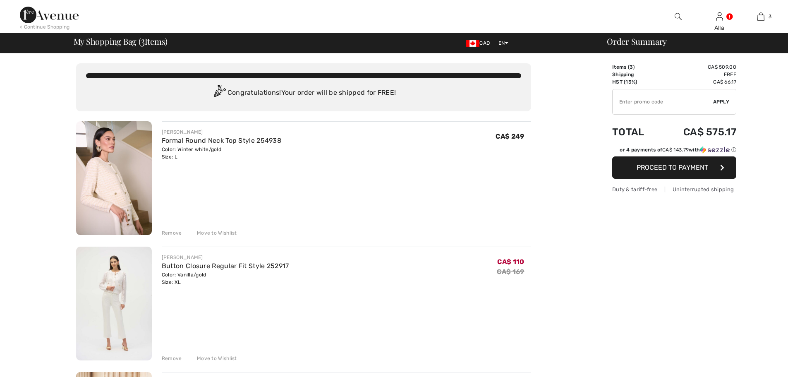 This screenshot has height=377, width=788. I want to click on span: CA$ 110, so click(510, 261).